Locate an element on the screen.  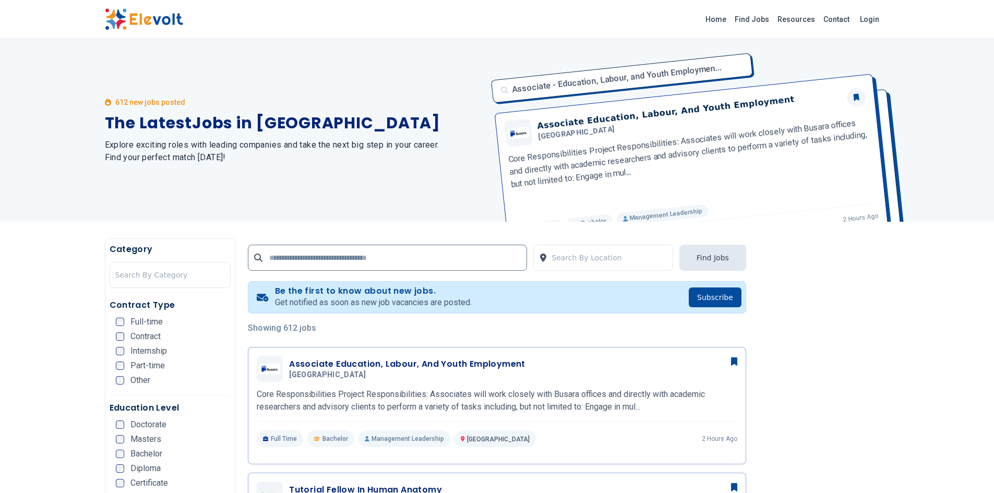
button: Find Jobs is located at coordinates (713, 258).